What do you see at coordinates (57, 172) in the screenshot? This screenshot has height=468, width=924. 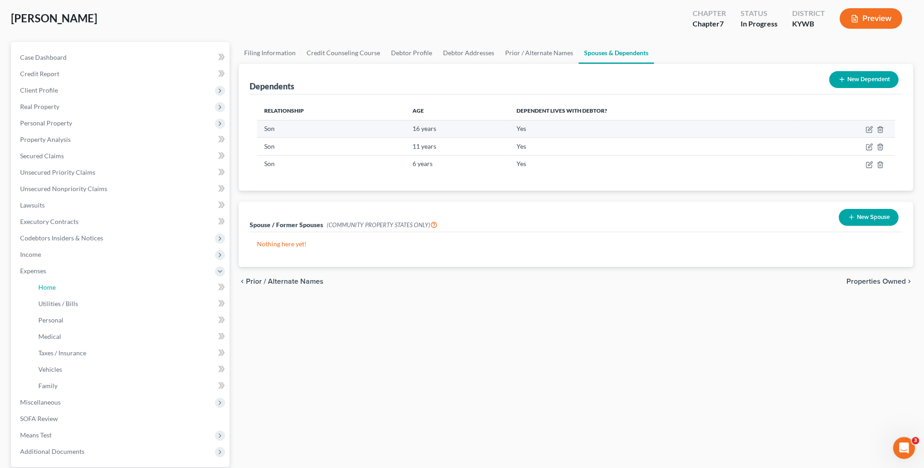 I see `span: Unsecured Priority Claims` at bounding box center [57, 172].